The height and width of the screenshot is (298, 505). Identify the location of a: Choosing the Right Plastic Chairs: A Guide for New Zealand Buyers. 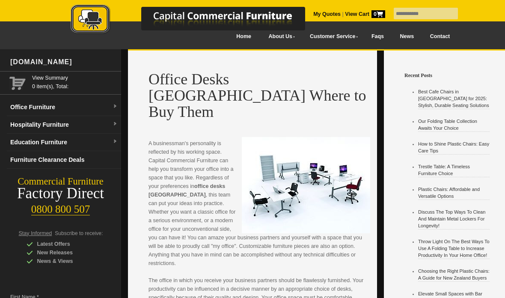
(453, 274).